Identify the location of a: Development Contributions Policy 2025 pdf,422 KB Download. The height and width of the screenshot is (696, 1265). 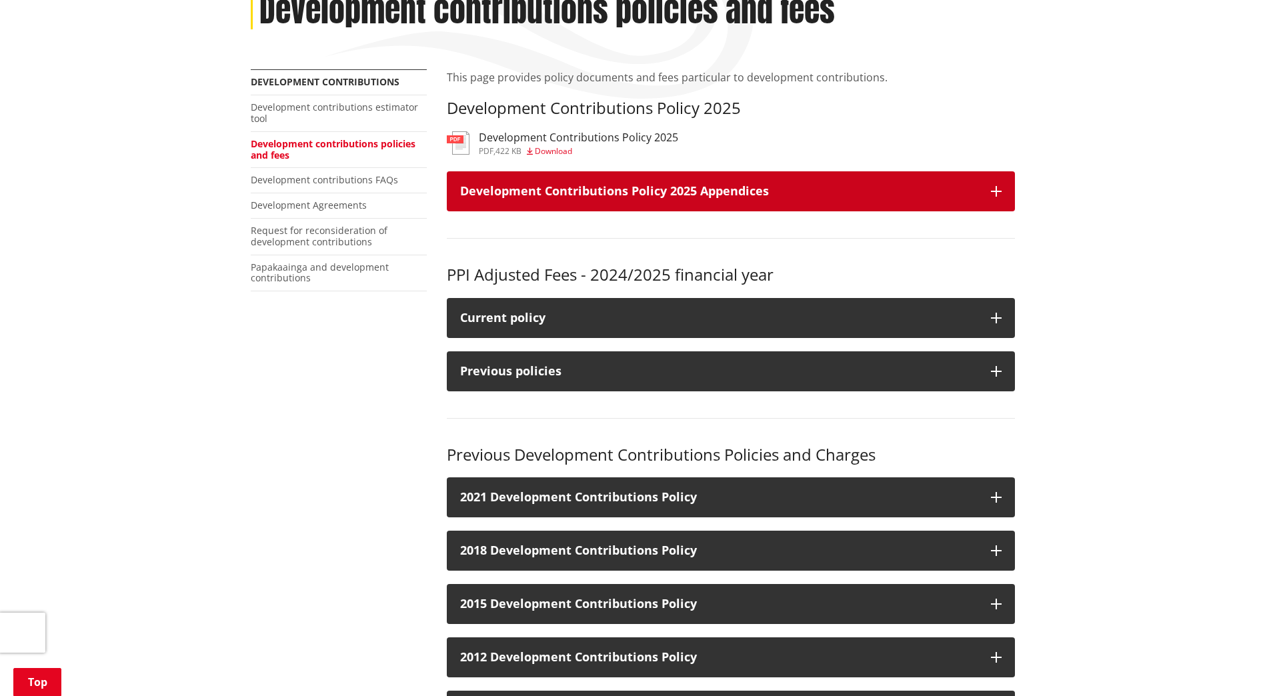
(562, 143).